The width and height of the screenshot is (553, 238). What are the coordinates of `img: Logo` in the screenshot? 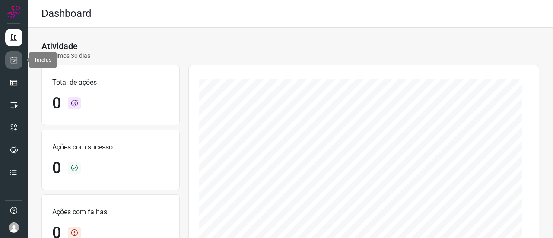 It's located at (14, 12).